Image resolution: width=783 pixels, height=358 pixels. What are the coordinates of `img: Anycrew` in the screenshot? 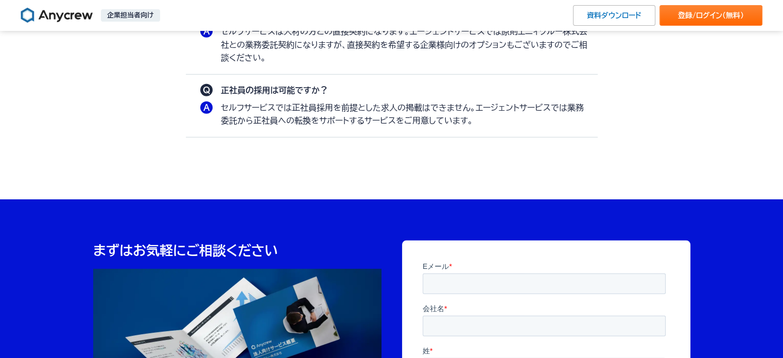 It's located at (57, 15).